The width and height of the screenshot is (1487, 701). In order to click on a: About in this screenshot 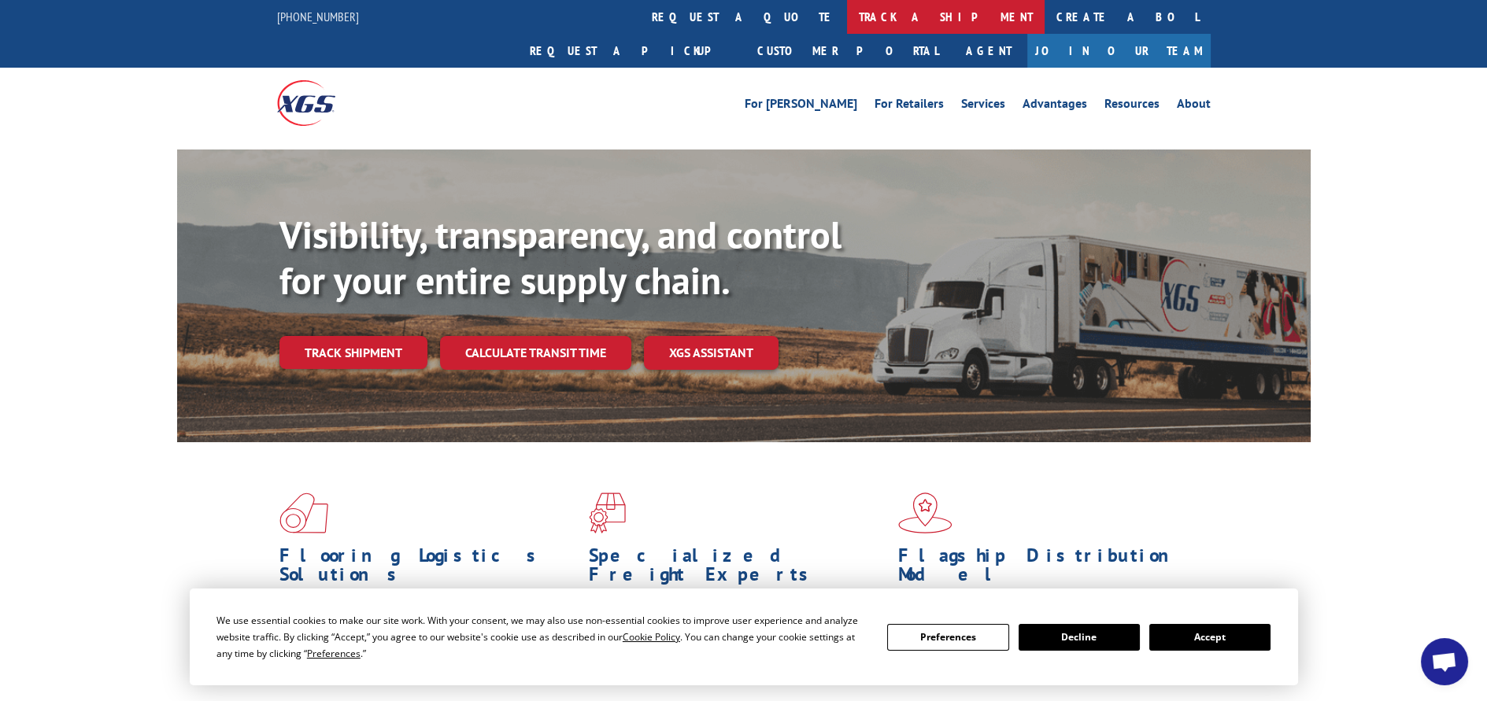, I will do `click(1193, 106)`.